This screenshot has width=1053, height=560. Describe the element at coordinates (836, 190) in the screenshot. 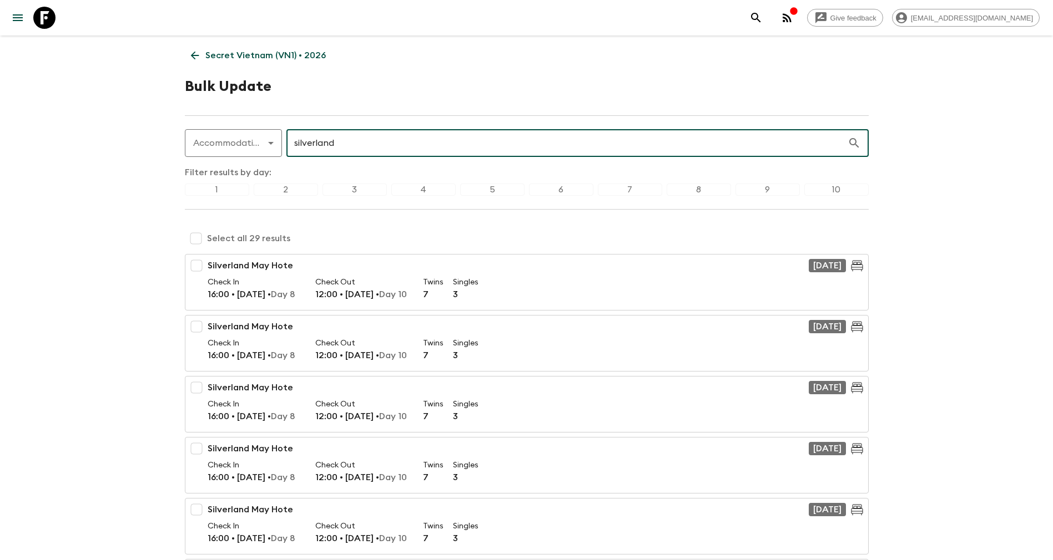

I see `div: 10` at that location.